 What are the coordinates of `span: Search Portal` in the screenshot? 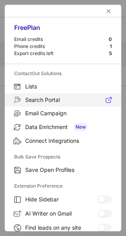 It's located at (69, 100).